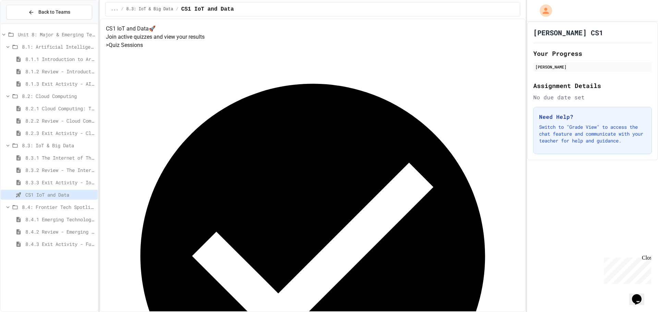  I want to click on h5: > Quiz Sessions, so click(313, 45).